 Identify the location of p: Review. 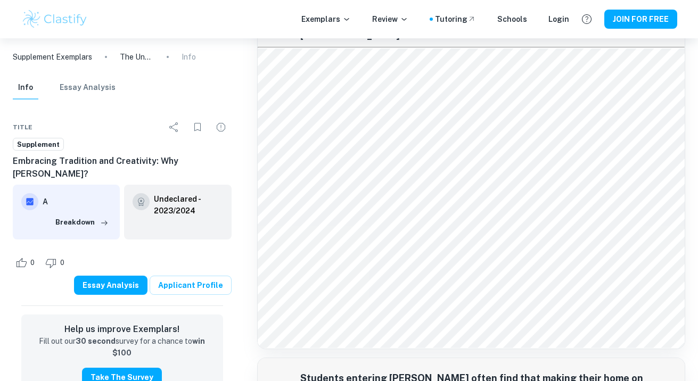
(390, 19).